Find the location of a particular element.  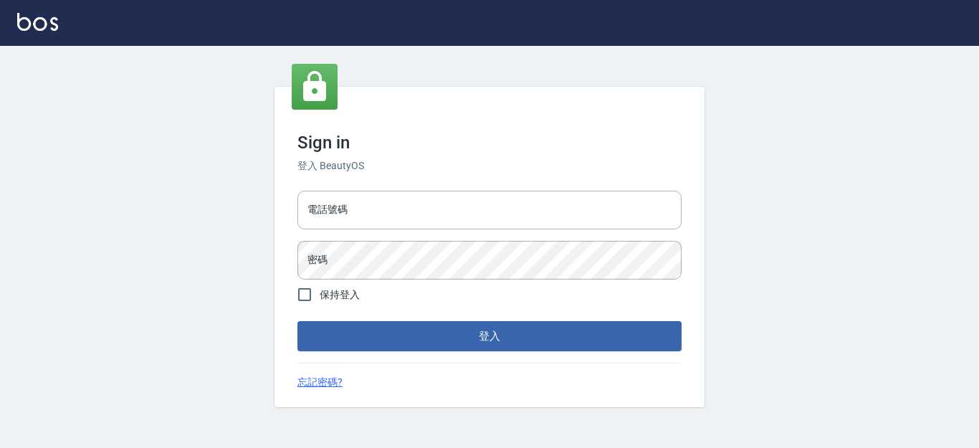

button: 登入 is located at coordinates (489, 336).